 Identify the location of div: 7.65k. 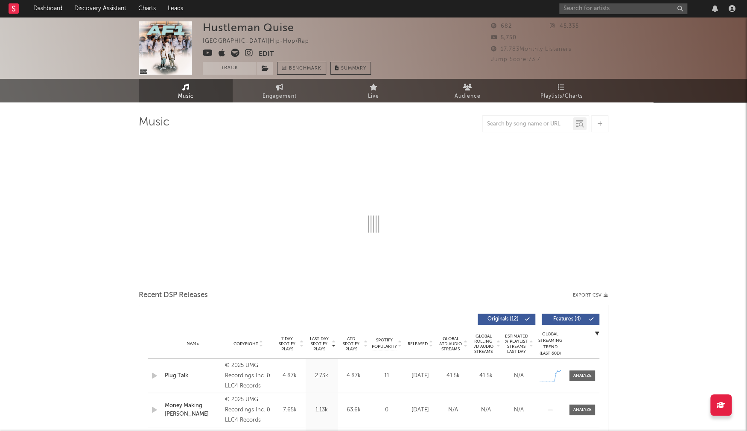
(289, 410).